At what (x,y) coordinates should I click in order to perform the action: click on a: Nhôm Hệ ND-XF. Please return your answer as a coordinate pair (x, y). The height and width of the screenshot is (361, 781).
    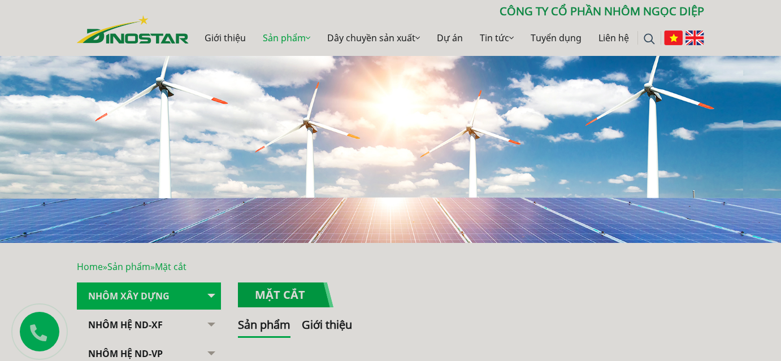
    Looking at the image, I should click on (149, 325).